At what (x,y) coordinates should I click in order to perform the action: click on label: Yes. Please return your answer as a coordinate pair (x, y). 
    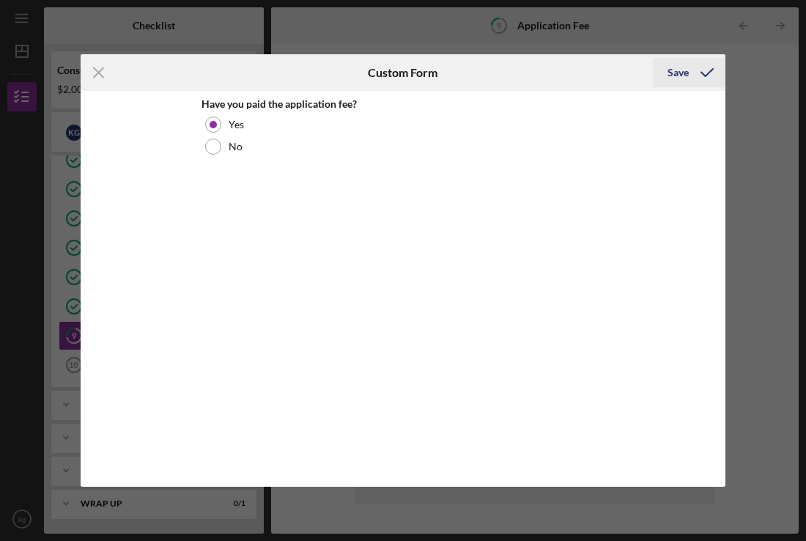
    Looking at the image, I should click on (236, 125).